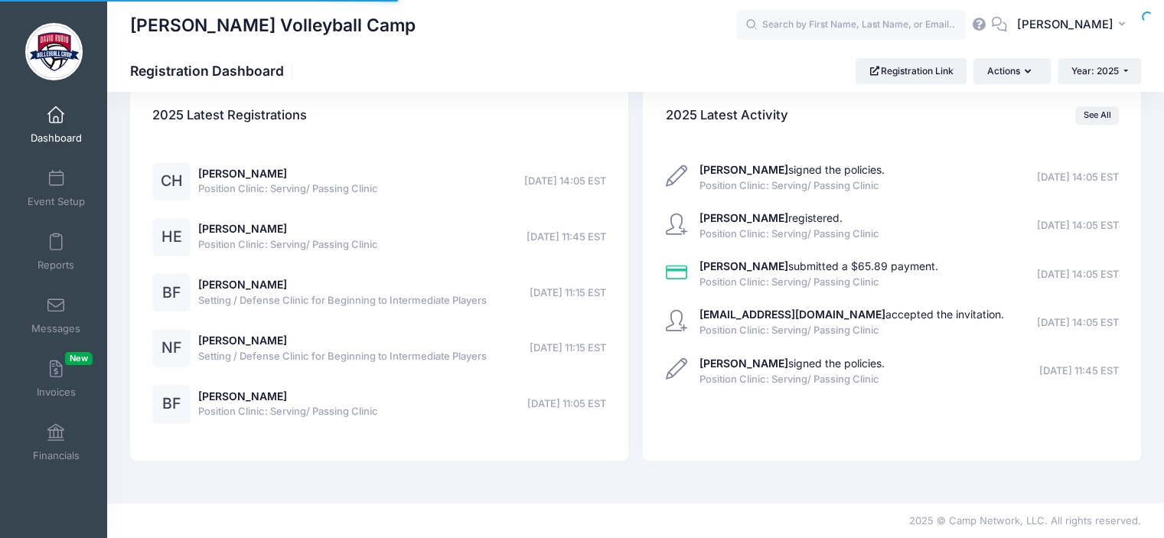 The image size is (1164, 538). Describe the element at coordinates (56, 188) in the screenshot. I see `a: Event Setup` at that location.